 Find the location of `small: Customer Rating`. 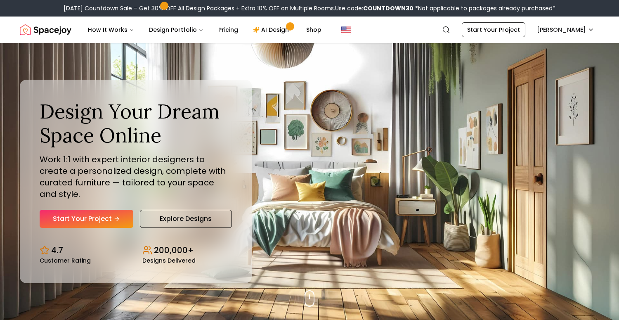

small: Customer Rating is located at coordinates (65, 260).